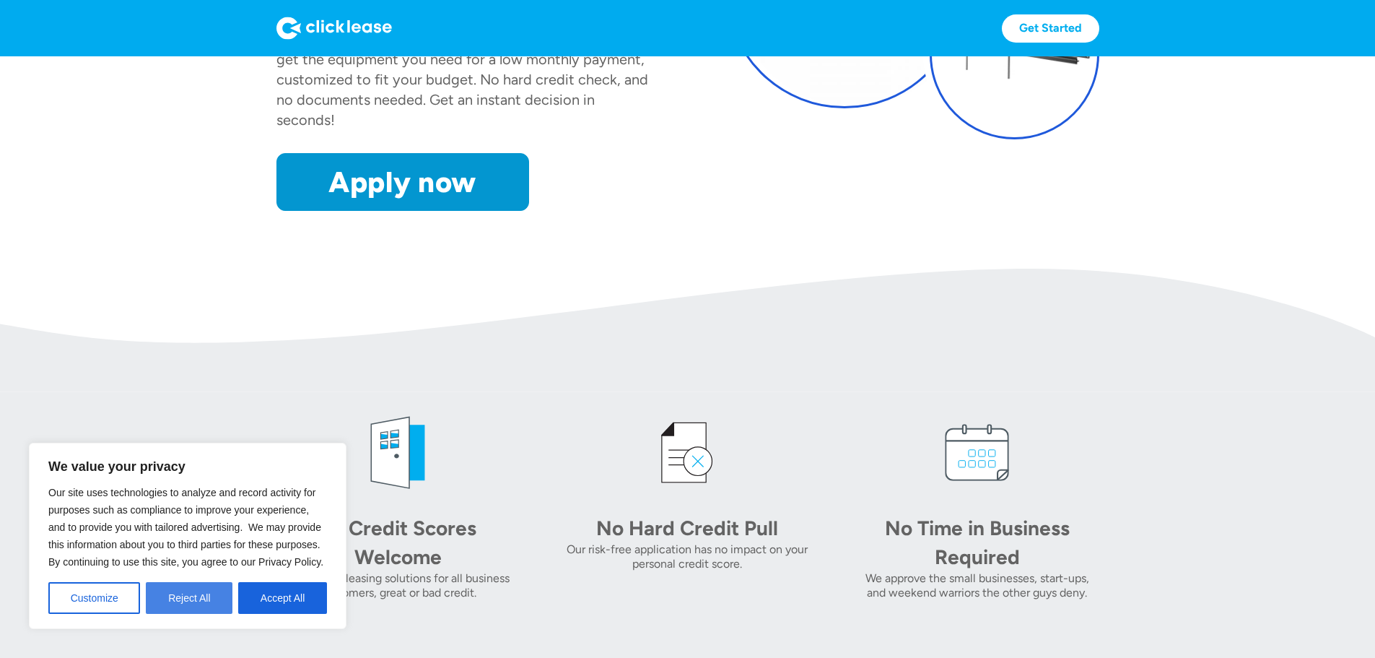 The image size is (1375, 658). Describe the element at coordinates (282, 598) in the screenshot. I see `button: Accept All` at that location.